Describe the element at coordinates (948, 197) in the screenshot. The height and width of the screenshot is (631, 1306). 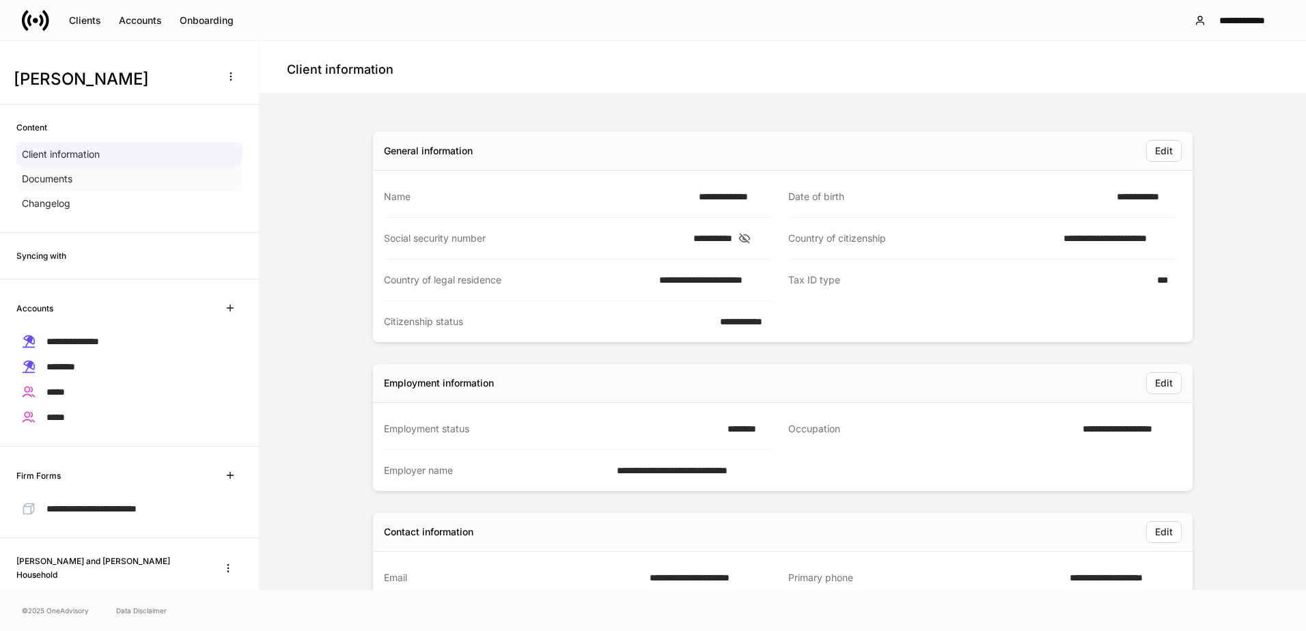
I see `div: Date of birth` at that location.